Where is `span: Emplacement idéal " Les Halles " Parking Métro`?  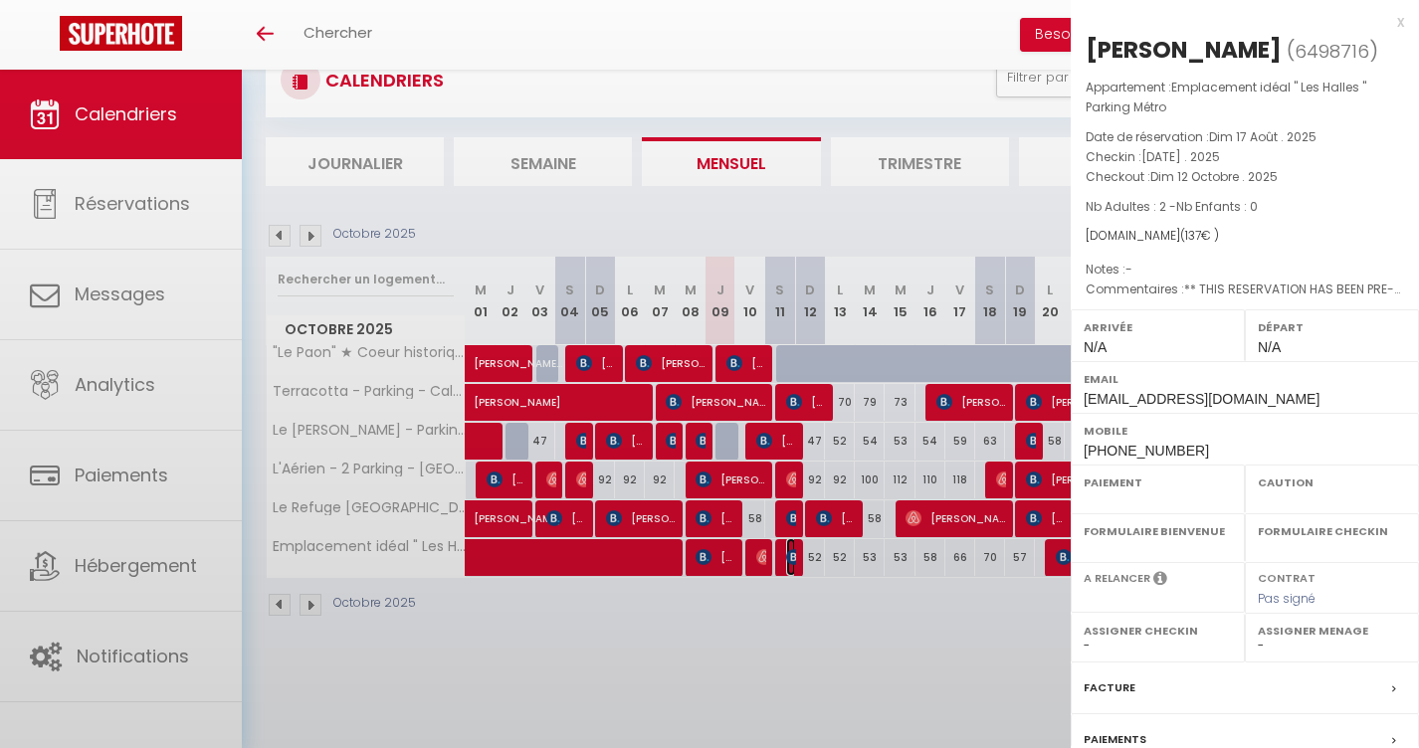 span: Emplacement idéal " Les Halles " Parking Métro is located at coordinates (1226, 97).